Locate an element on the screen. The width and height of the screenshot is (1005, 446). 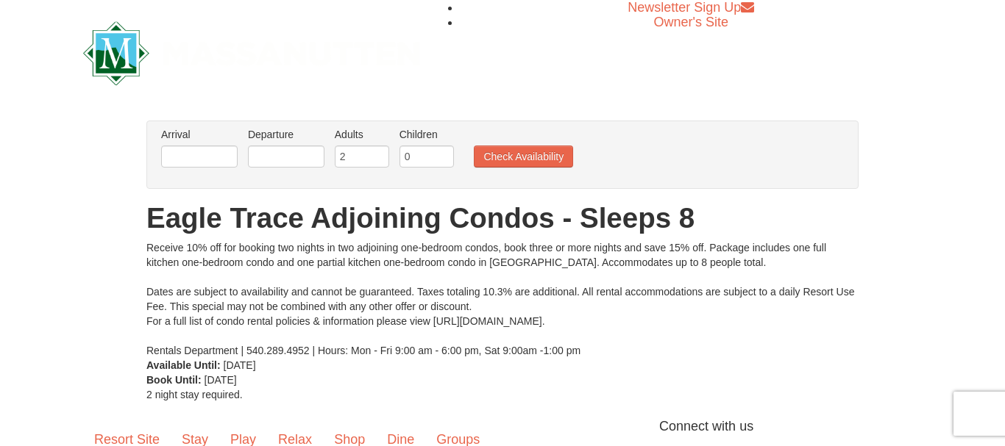
img: Massanutten Resort Logo is located at coordinates (252, 53).